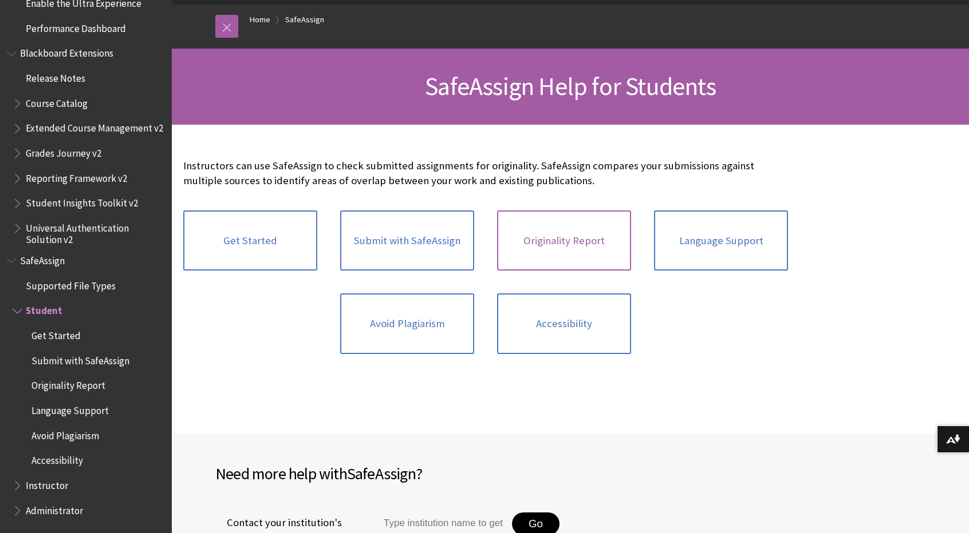  What do you see at coordinates (57, 101) in the screenshot?
I see `span: Course Catalog` at bounding box center [57, 101].